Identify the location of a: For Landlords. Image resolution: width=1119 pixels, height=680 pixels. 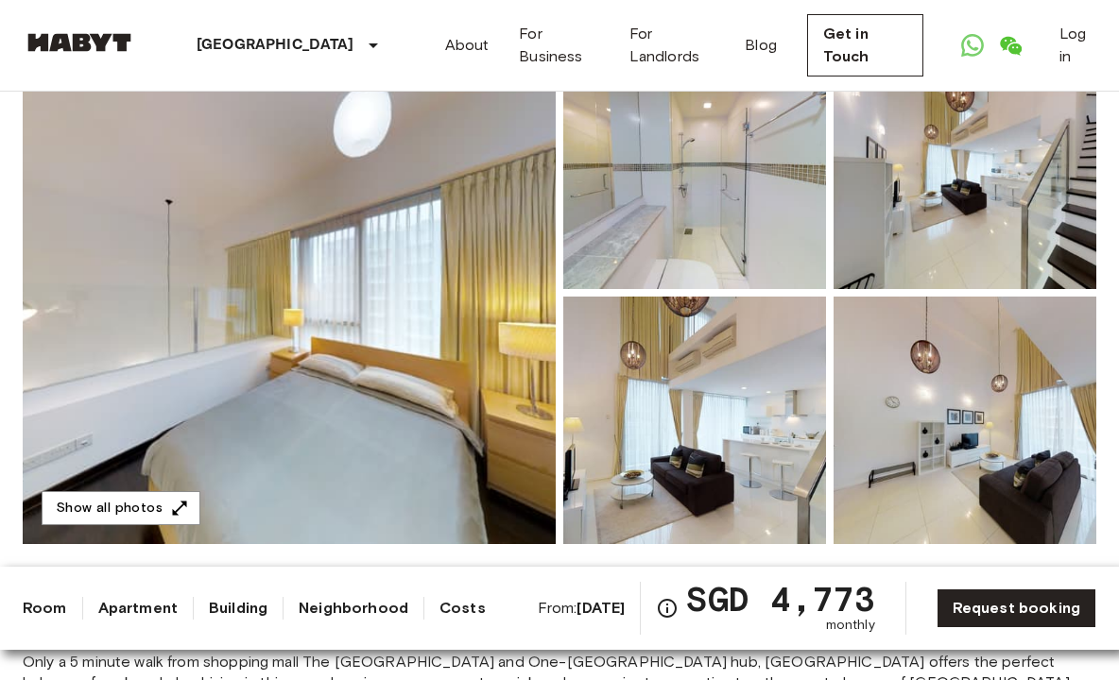
(672, 45).